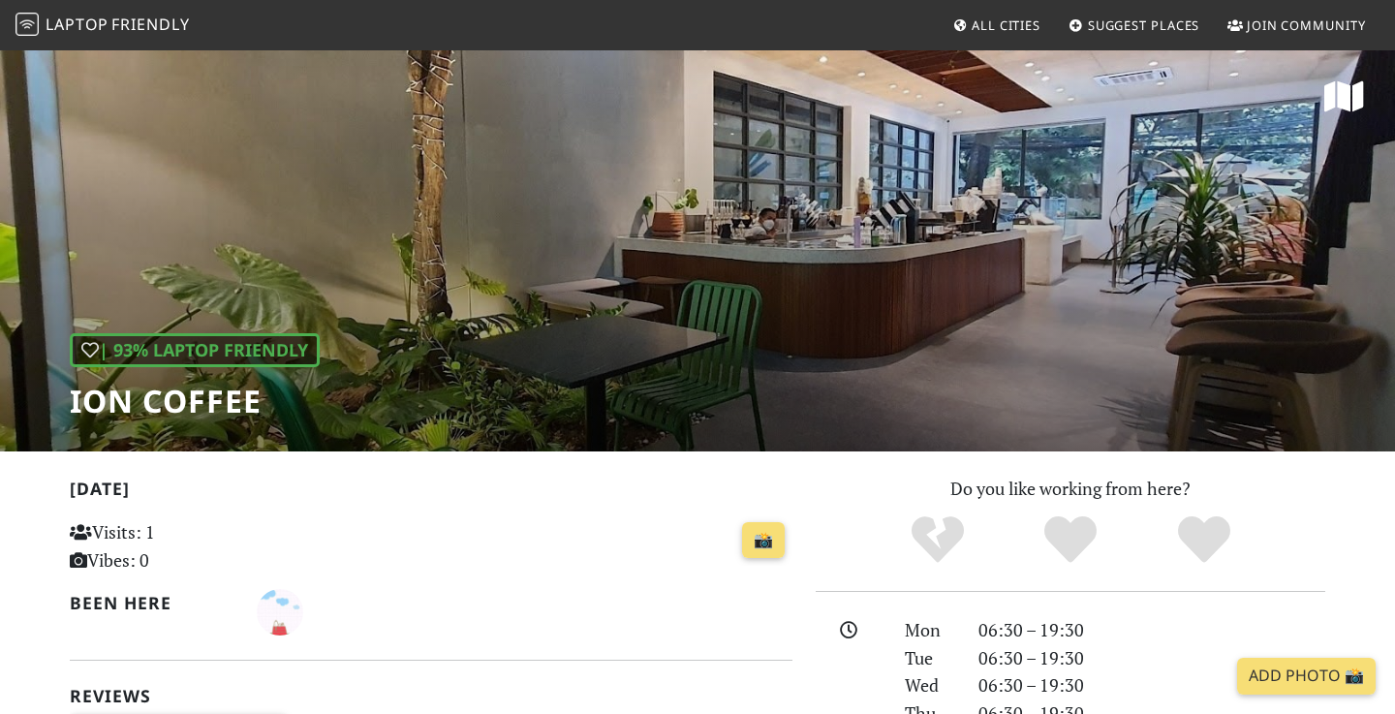  I want to click on span: All Cities, so click(1006, 25).